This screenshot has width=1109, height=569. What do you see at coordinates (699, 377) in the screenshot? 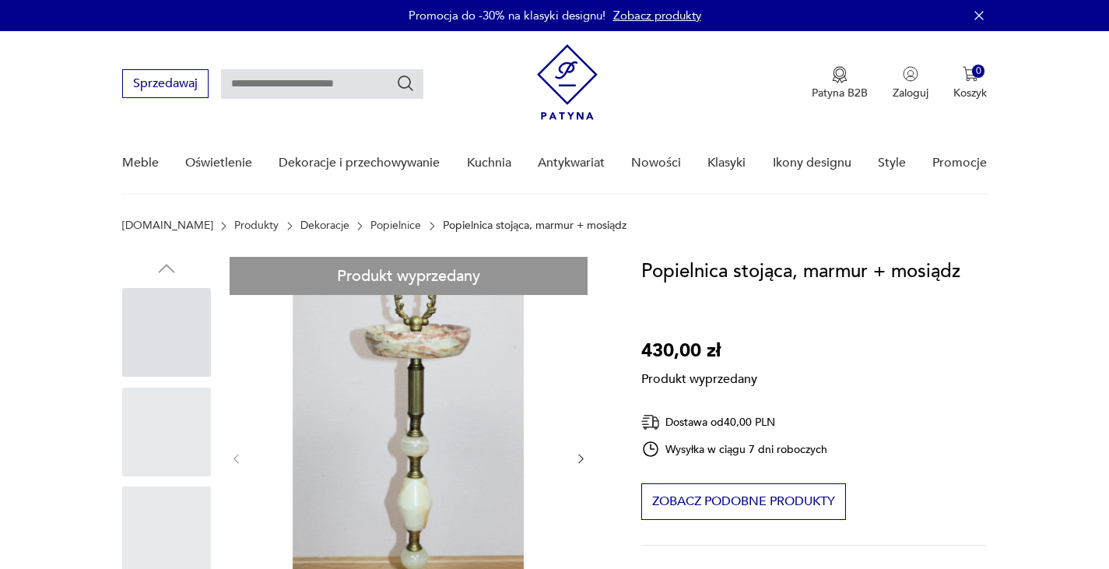
I see `p: Produkt wyprzedany` at bounding box center [699, 377].